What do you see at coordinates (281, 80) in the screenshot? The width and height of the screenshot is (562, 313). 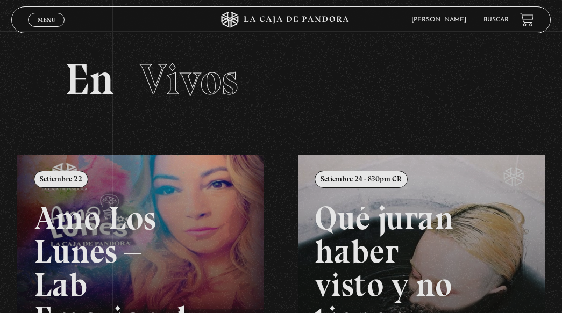 I see `h2: En` at bounding box center [281, 80].